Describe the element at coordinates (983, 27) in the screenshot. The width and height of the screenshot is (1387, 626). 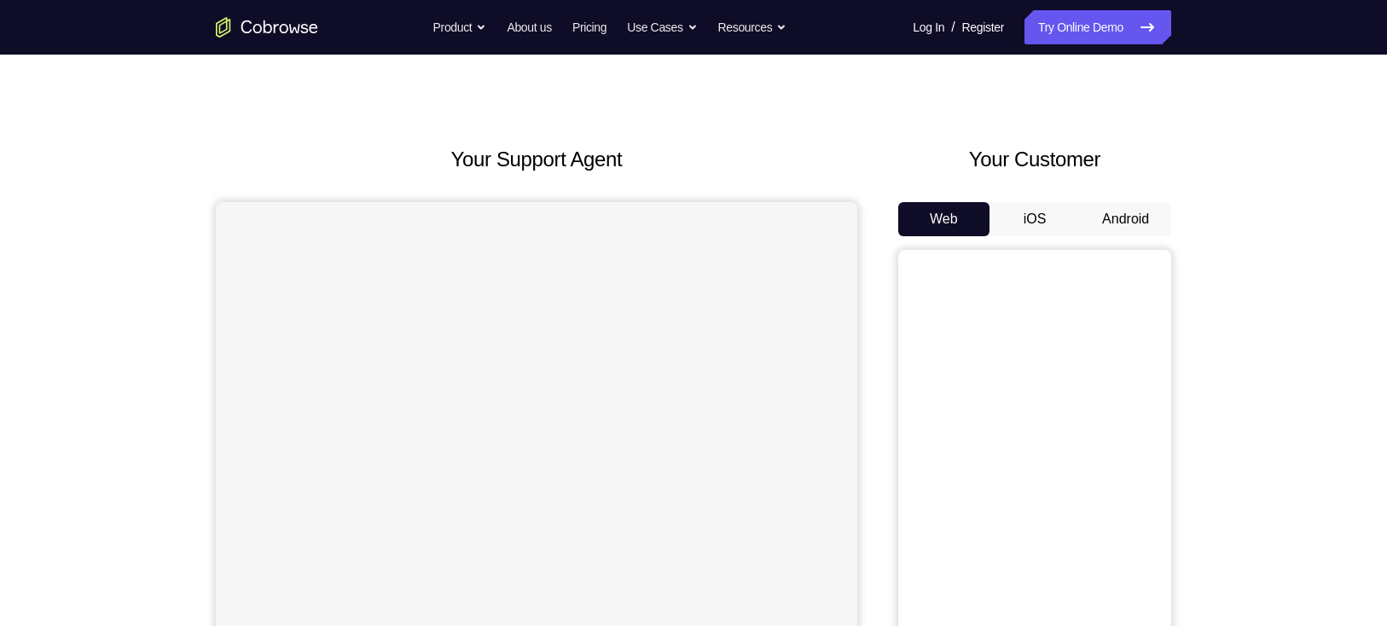
I see `a: Register` at that location.